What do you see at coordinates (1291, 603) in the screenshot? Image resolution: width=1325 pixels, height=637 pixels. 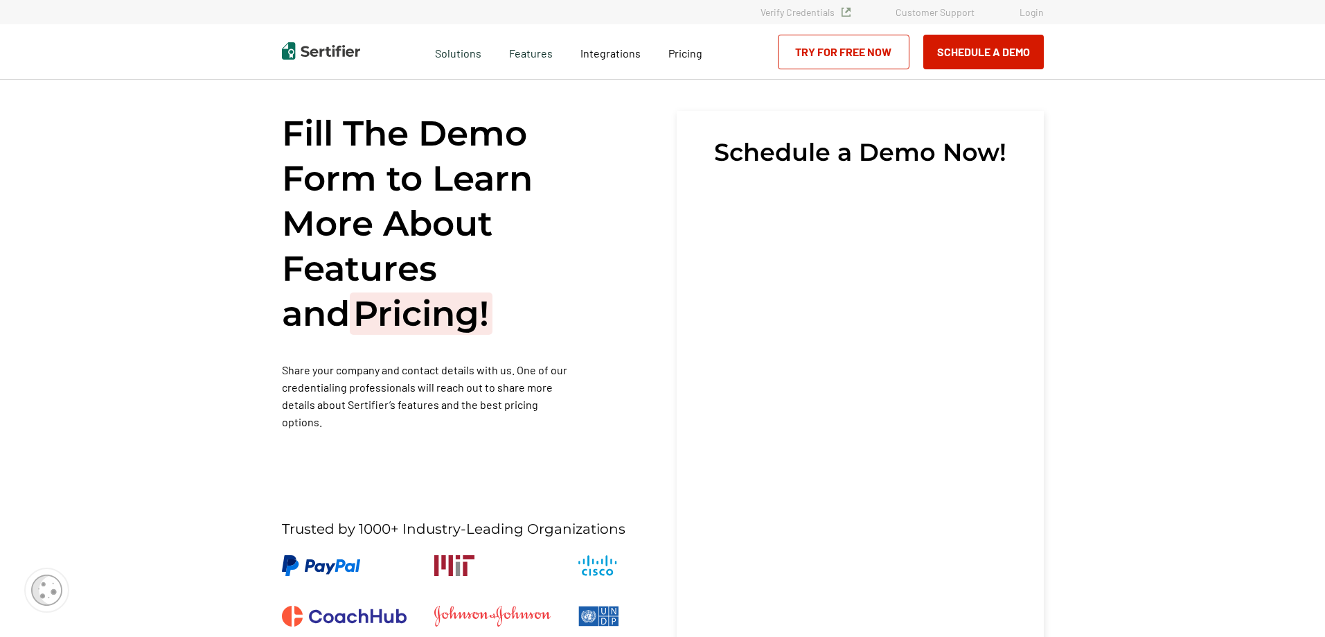 I see `div: Chat Widget` at bounding box center [1291, 603].